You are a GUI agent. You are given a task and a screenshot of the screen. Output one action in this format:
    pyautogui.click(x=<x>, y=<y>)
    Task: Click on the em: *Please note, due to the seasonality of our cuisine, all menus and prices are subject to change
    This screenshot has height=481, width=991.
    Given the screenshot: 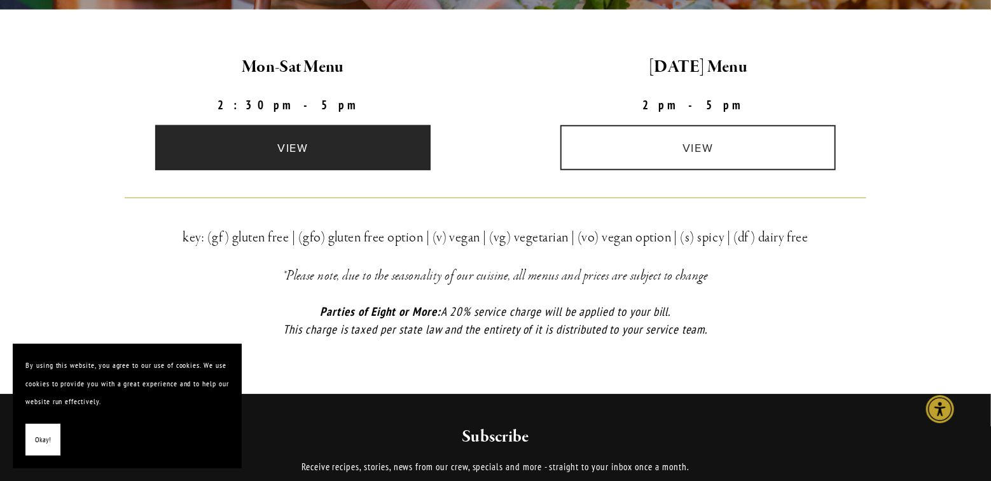 What is the action you would take?
    pyautogui.click(x=495, y=276)
    